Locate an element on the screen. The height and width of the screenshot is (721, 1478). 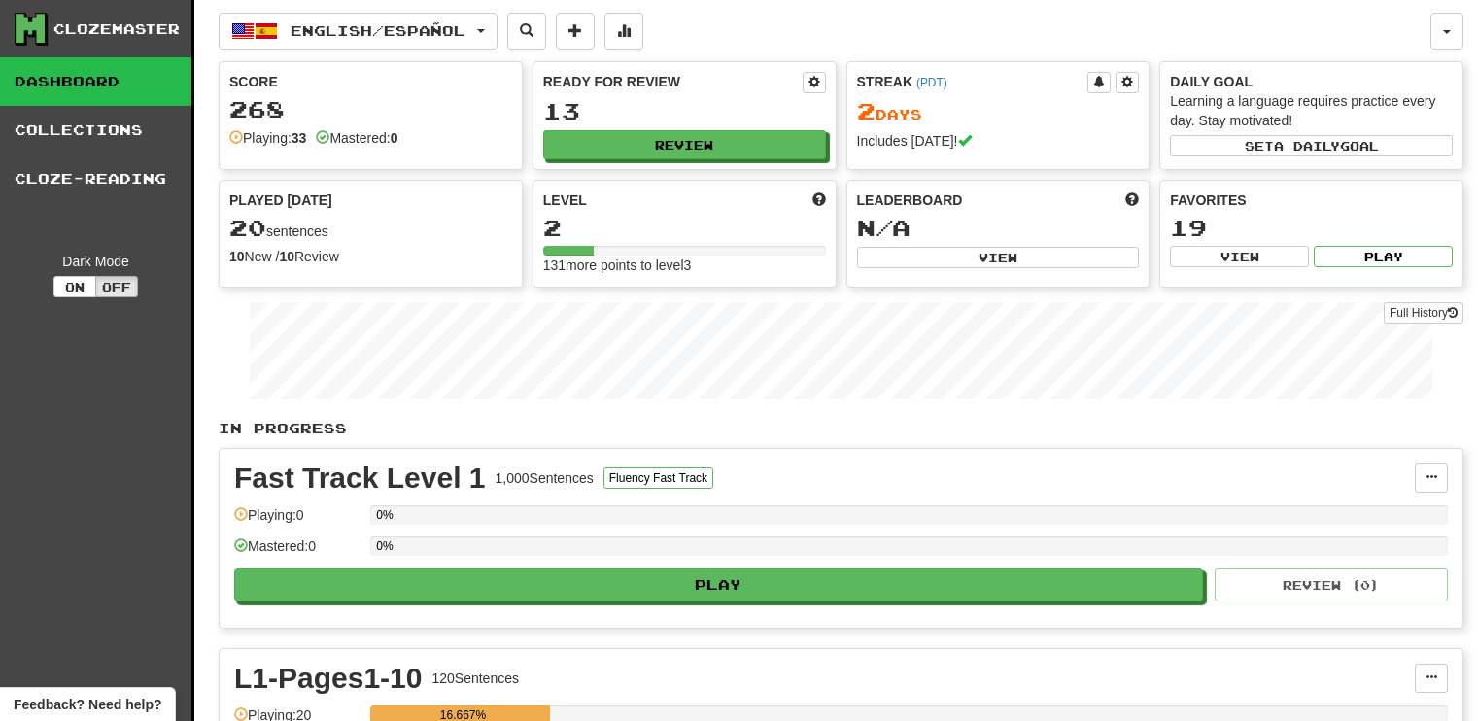
div: 131 more points to level 3 is located at coordinates (684, 265).